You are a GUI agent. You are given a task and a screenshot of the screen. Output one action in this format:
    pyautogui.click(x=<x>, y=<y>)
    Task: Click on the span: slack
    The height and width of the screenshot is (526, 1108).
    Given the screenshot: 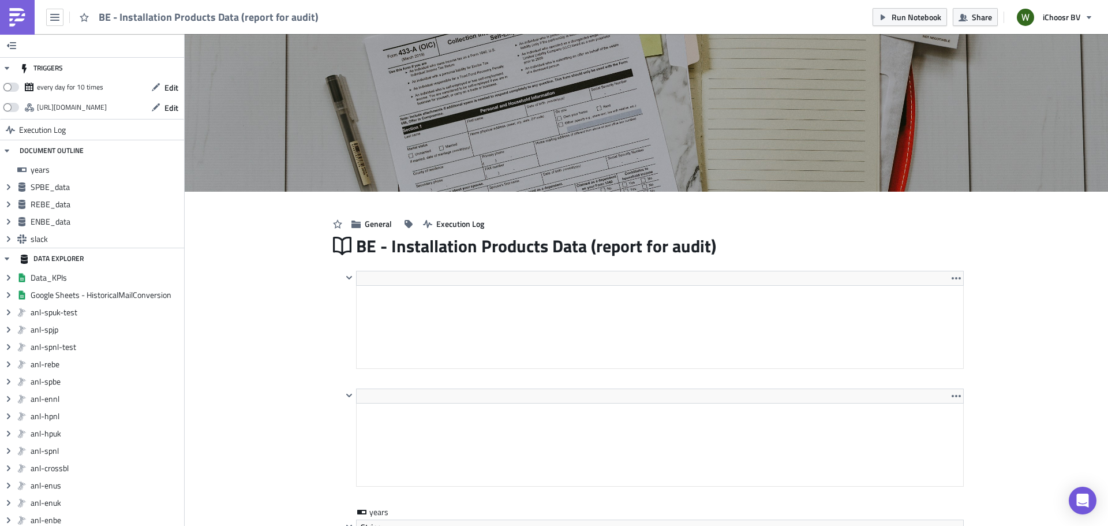 What is the action you would take?
    pyautogui.click(x=106, y=239)
    